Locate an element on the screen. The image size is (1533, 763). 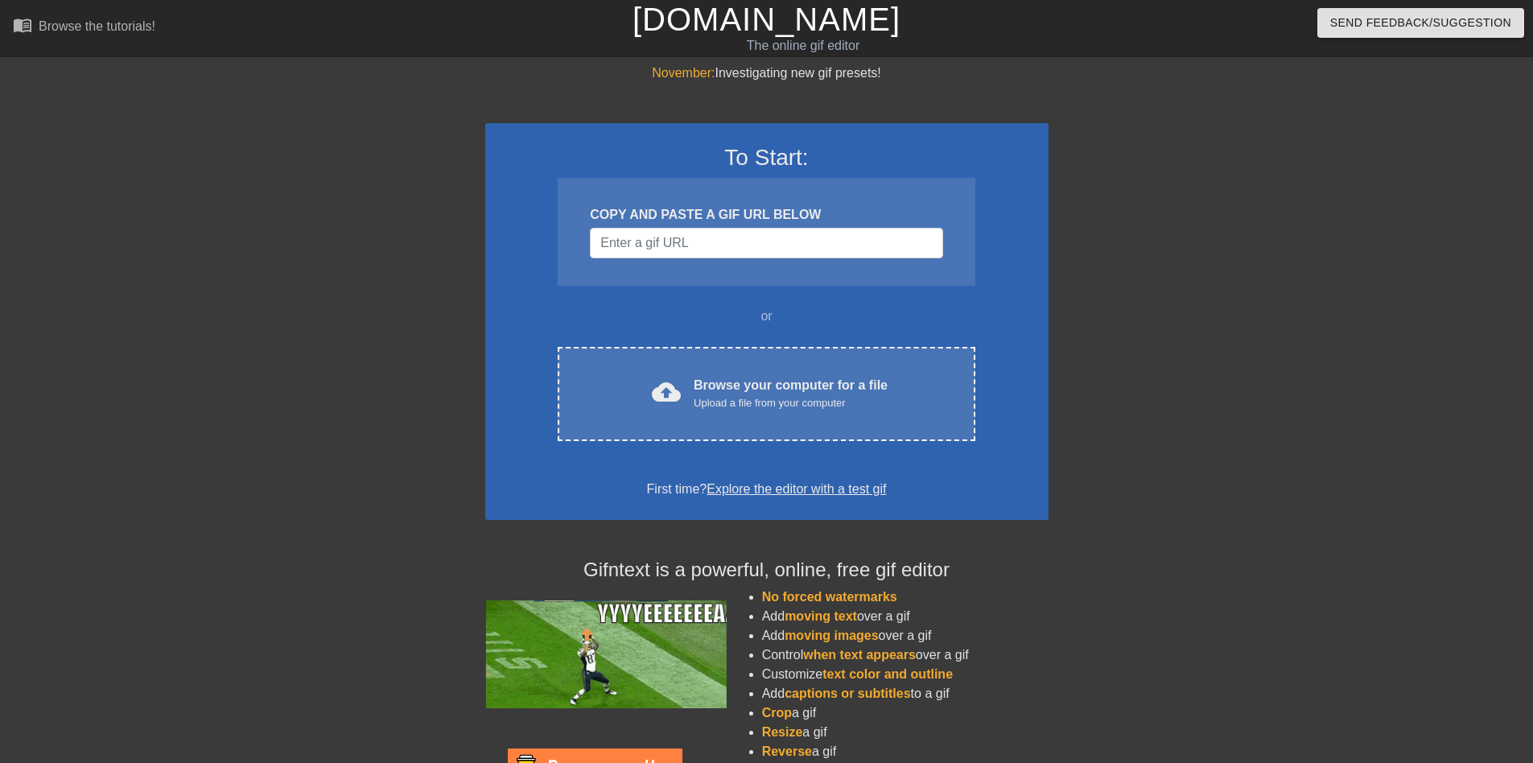
li: Add to a gif is located at coordinates (905, 693).